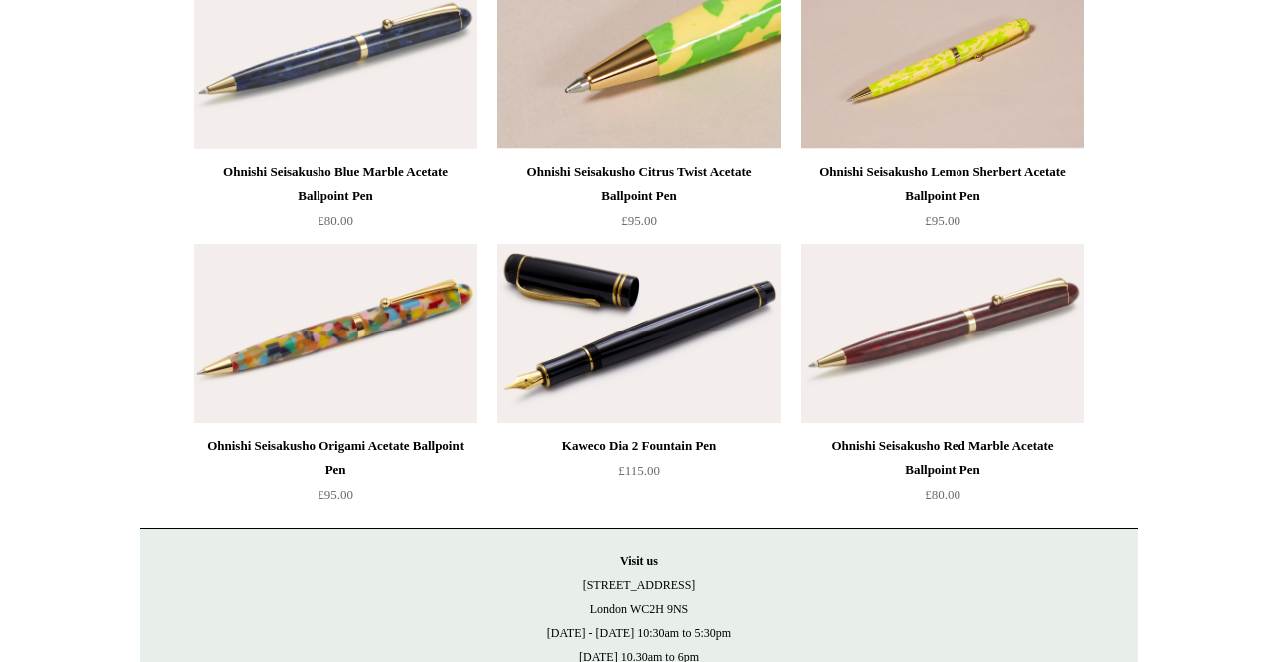 This screenshot has height=662, width=1278. What do you see at coordinates (943, 184) in the screenshot?
I see `div: Ohnishi Seisakusho Lemon Sherbert Acetate Ballpoint Pen` at bounding box center [943, 184].